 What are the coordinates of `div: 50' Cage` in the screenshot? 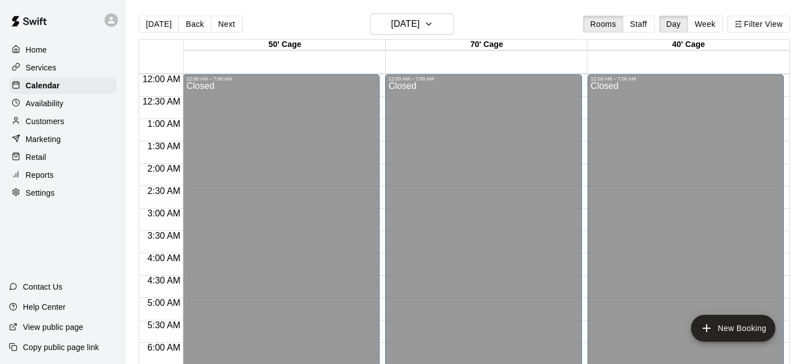 It's located at (285, 45).